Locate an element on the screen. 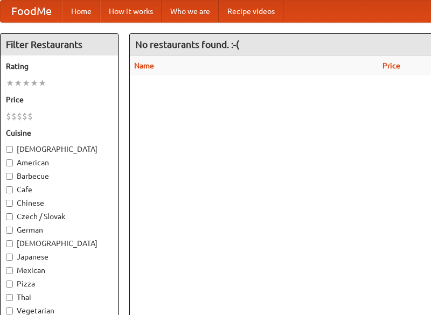 The height and width of the screenshot is (315, 431). a: Price is located at coordinates (391, 66).